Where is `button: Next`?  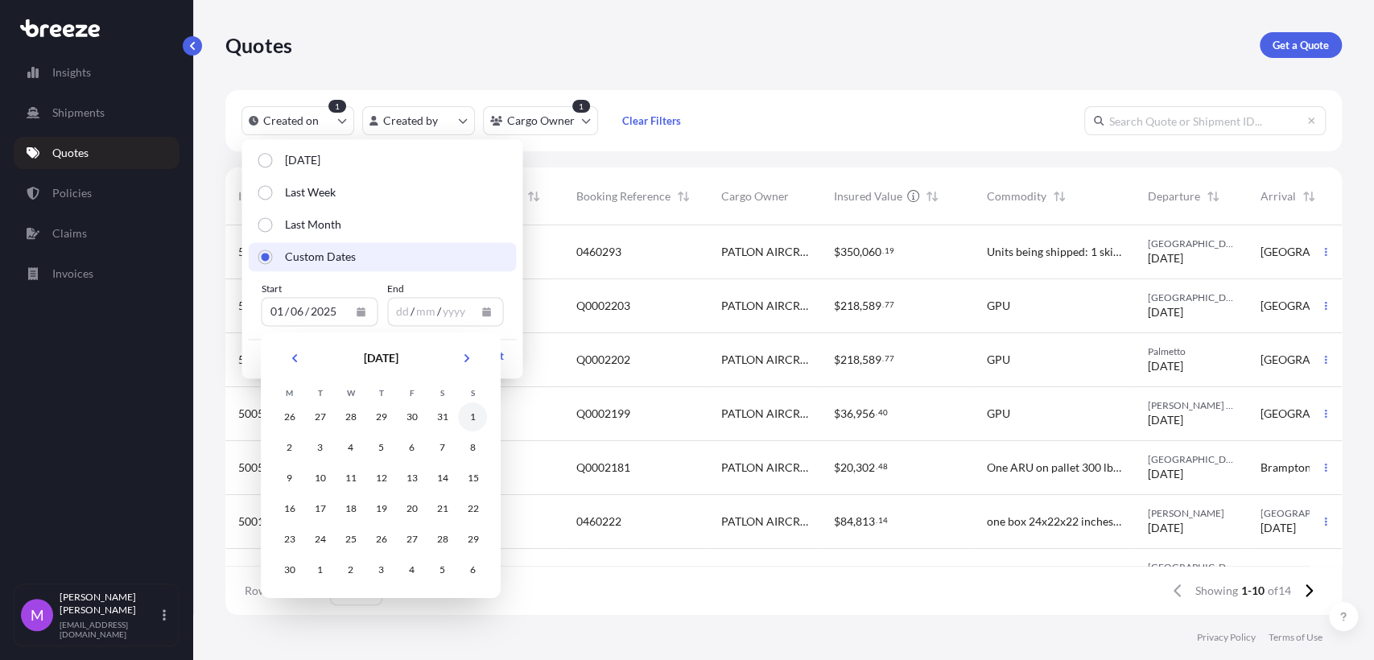
button: Next is located at coordinates (467, 358).